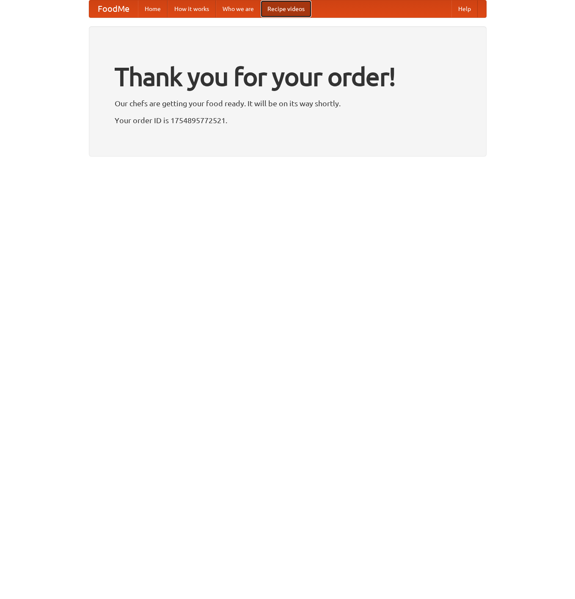  Describe the element at coordinates (192, 9) in the screenshot. I see `a: How it works` at that location.